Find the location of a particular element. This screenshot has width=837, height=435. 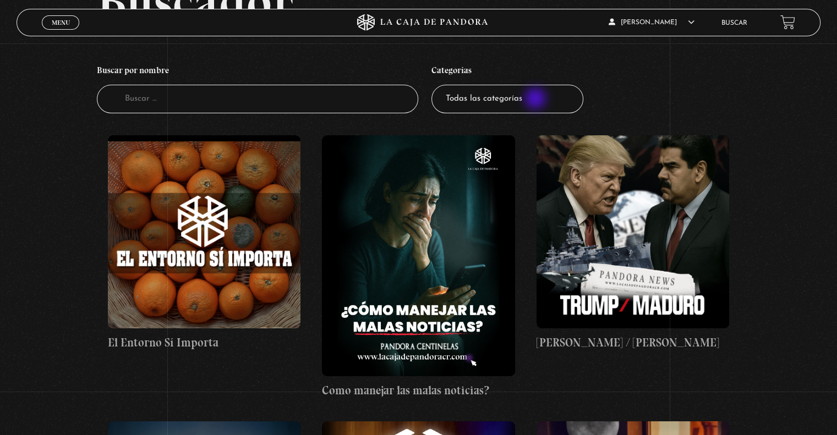

span: Cerrar is located at coordinates (61, 32).